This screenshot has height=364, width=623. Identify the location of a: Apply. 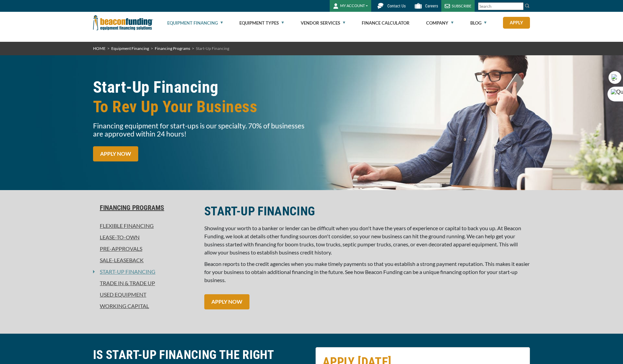
(517, 23).